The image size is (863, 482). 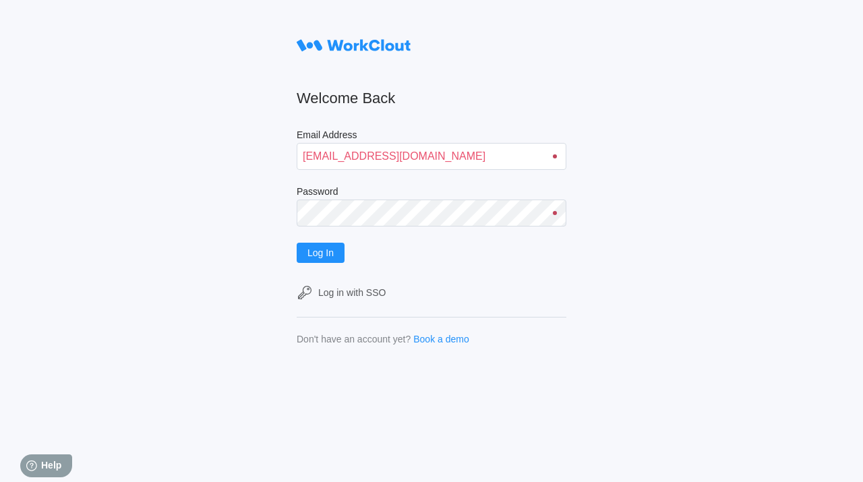 I want to click on span: Help, so click(x=36, y=16).